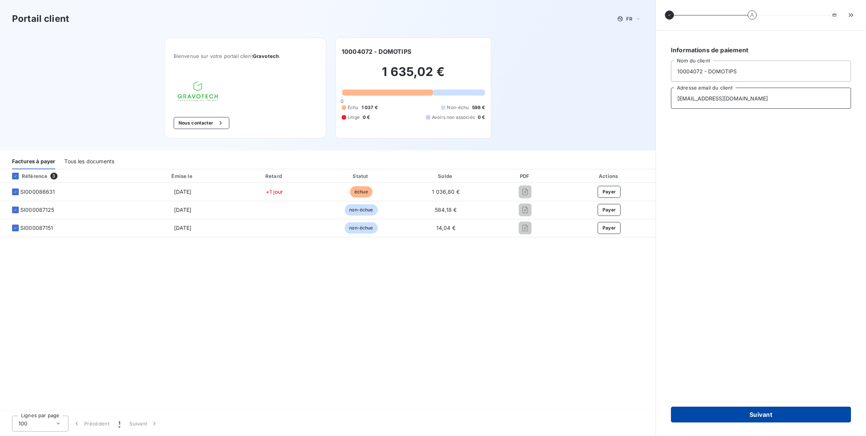  I want to click on h3: Portail client, so click(41, 19).